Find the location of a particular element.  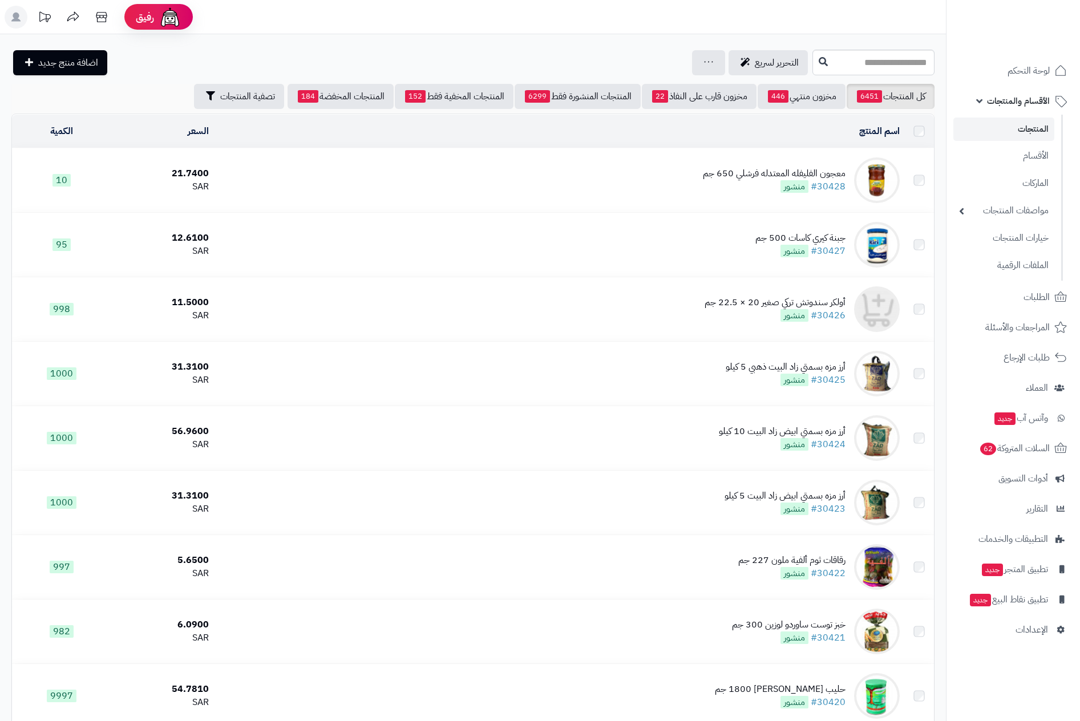

div: 6.0900 is located at coordinates (162, 625).